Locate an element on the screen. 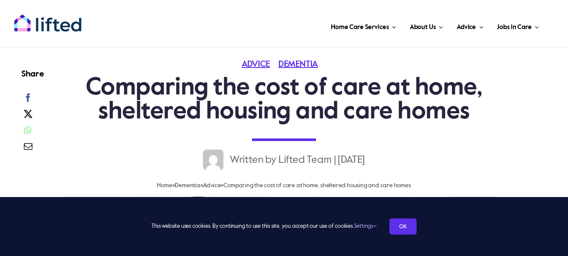 Image resolution: width=568 pixels, height=256 pixels. span: About Us is located at coordinates (423, 27).